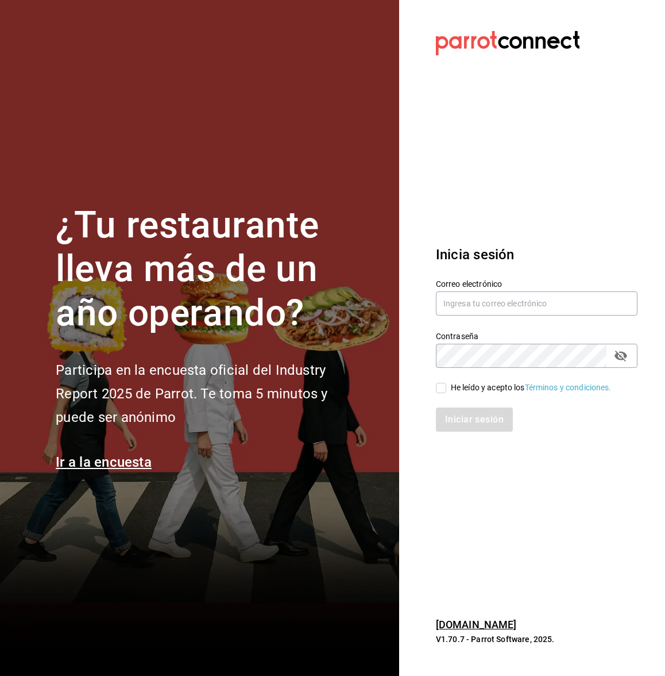  Describe the element at coordinates (621, 356) in the screenshot. I see `button: passwordField` at that location.